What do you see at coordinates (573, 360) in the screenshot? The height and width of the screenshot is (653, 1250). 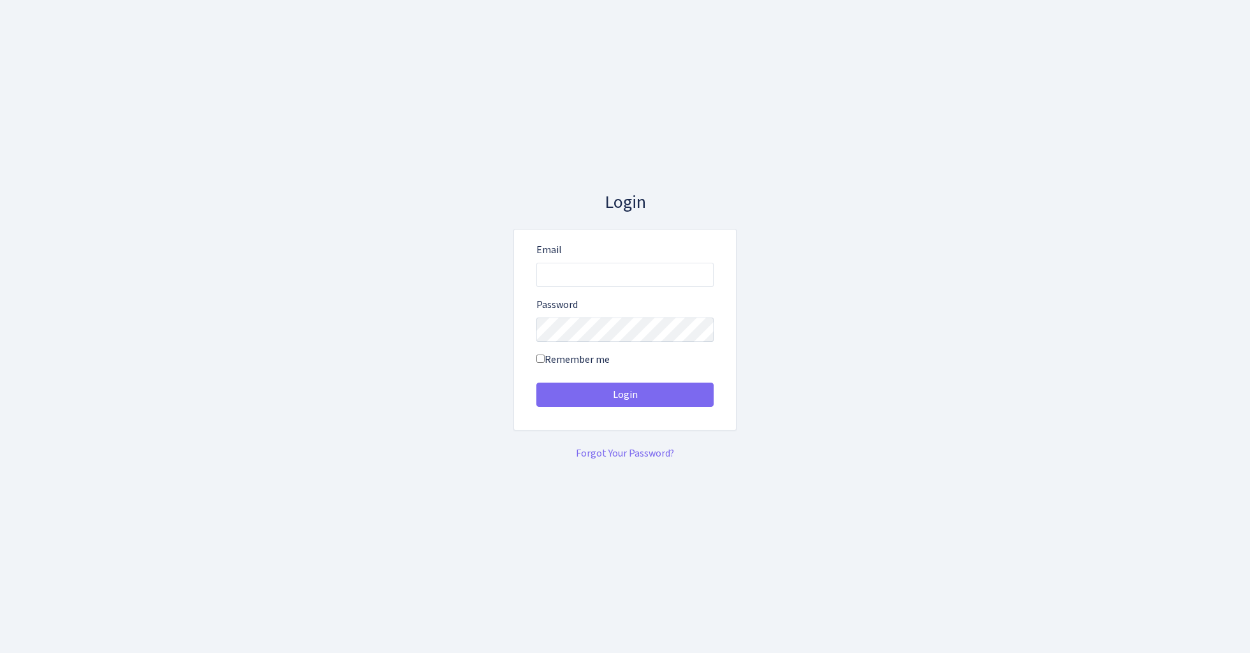 I see `label: Remember me` at bounding box center [573, 360].